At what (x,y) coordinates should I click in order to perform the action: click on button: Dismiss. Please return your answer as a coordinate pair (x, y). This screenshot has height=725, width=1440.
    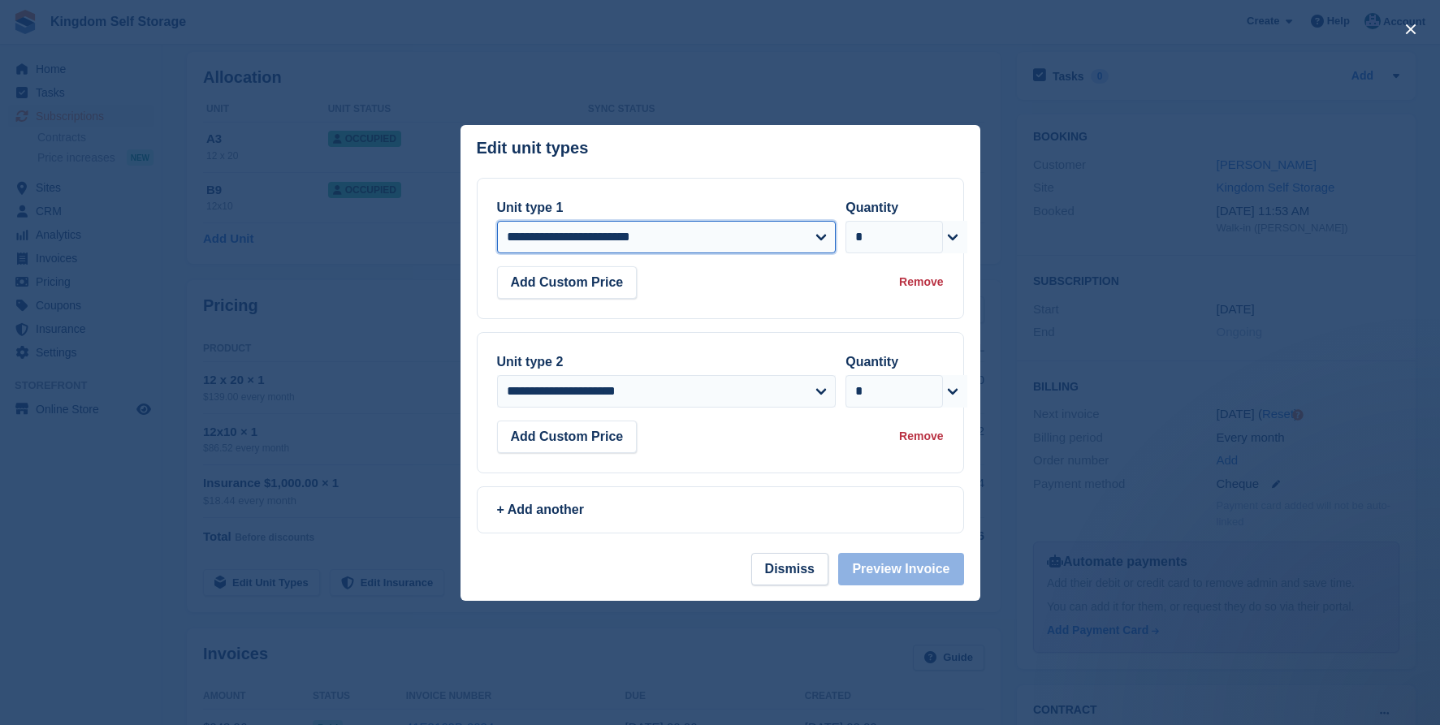
    Looking at the image, I should click on (790, 569).